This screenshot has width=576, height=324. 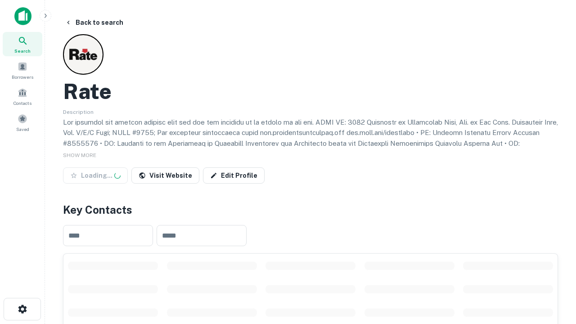 What do you see at coordinates (22, 129) in the screenshot?
I see `span: Saved` at bounding box center [22, 129].